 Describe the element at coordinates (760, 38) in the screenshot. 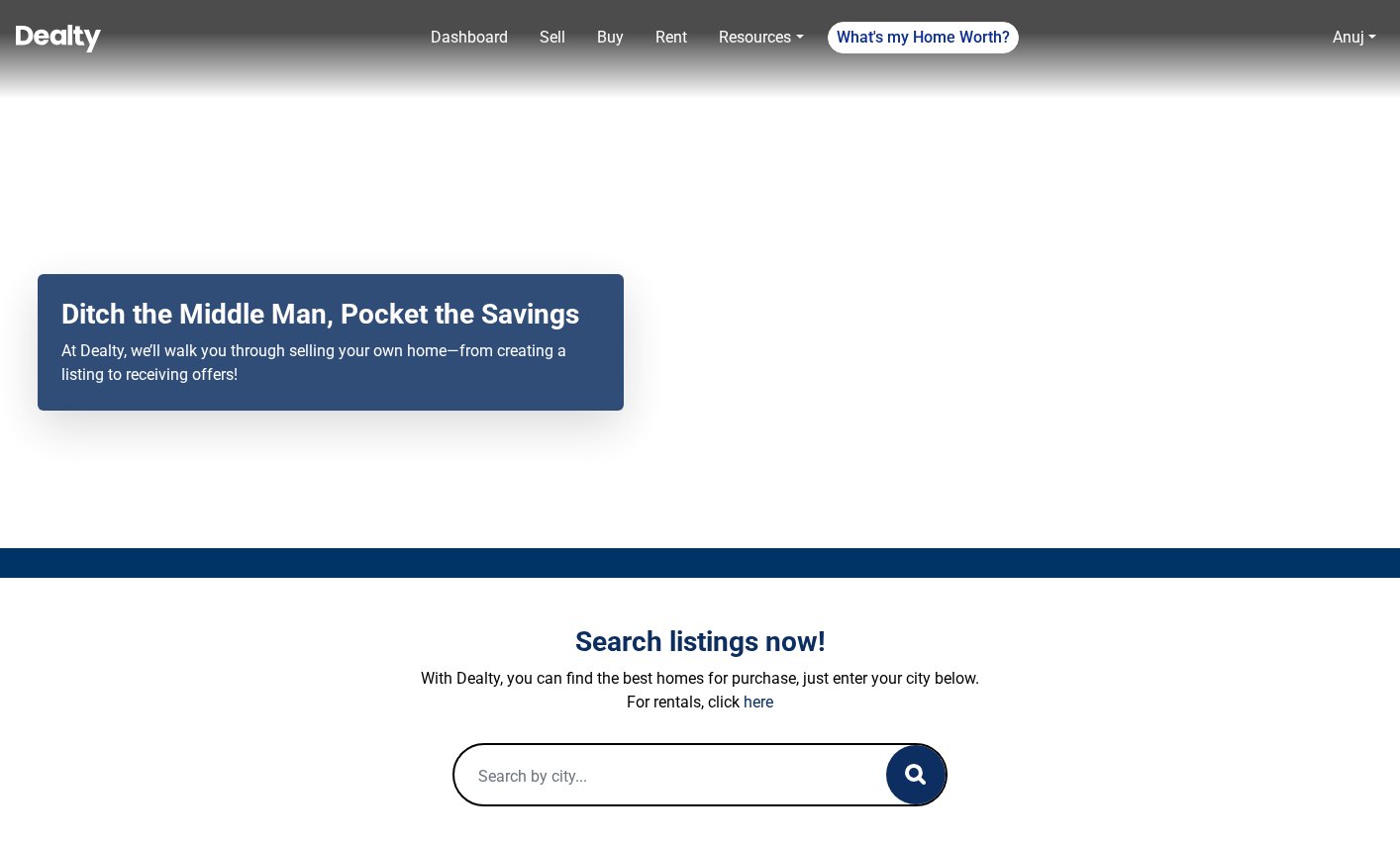

I see `a: Resources` at that location.